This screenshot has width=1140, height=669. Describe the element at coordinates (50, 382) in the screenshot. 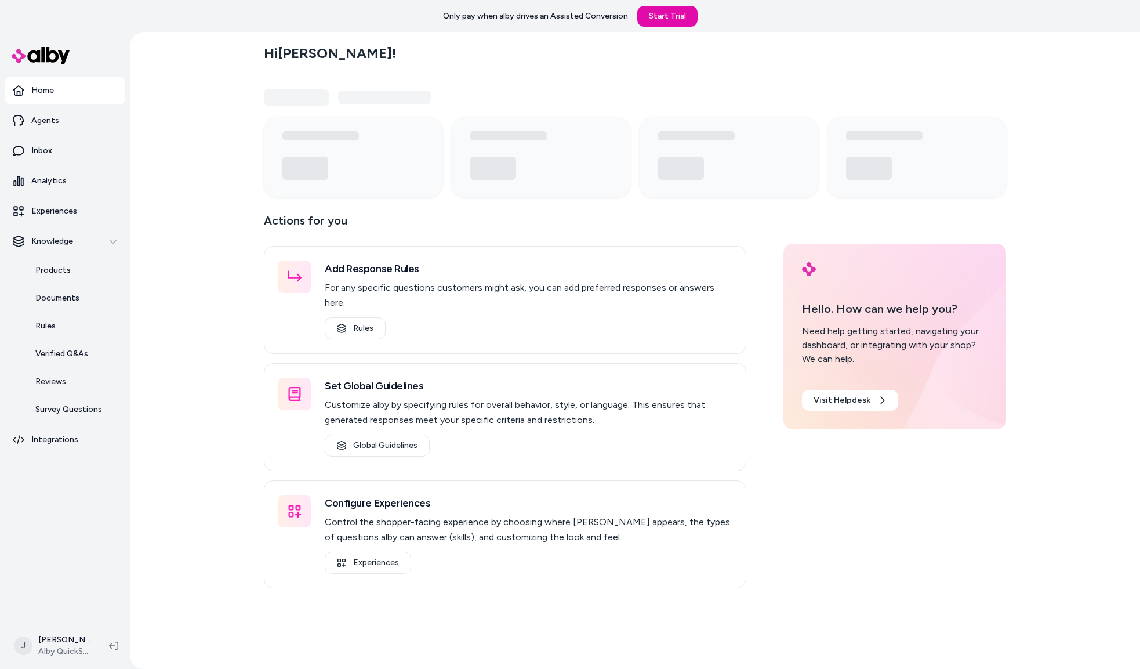

I see `p: Reviews` at that location.